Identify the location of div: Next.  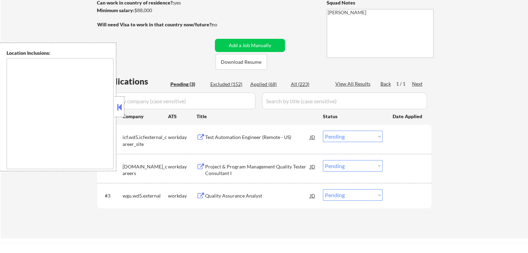
(417, 84).